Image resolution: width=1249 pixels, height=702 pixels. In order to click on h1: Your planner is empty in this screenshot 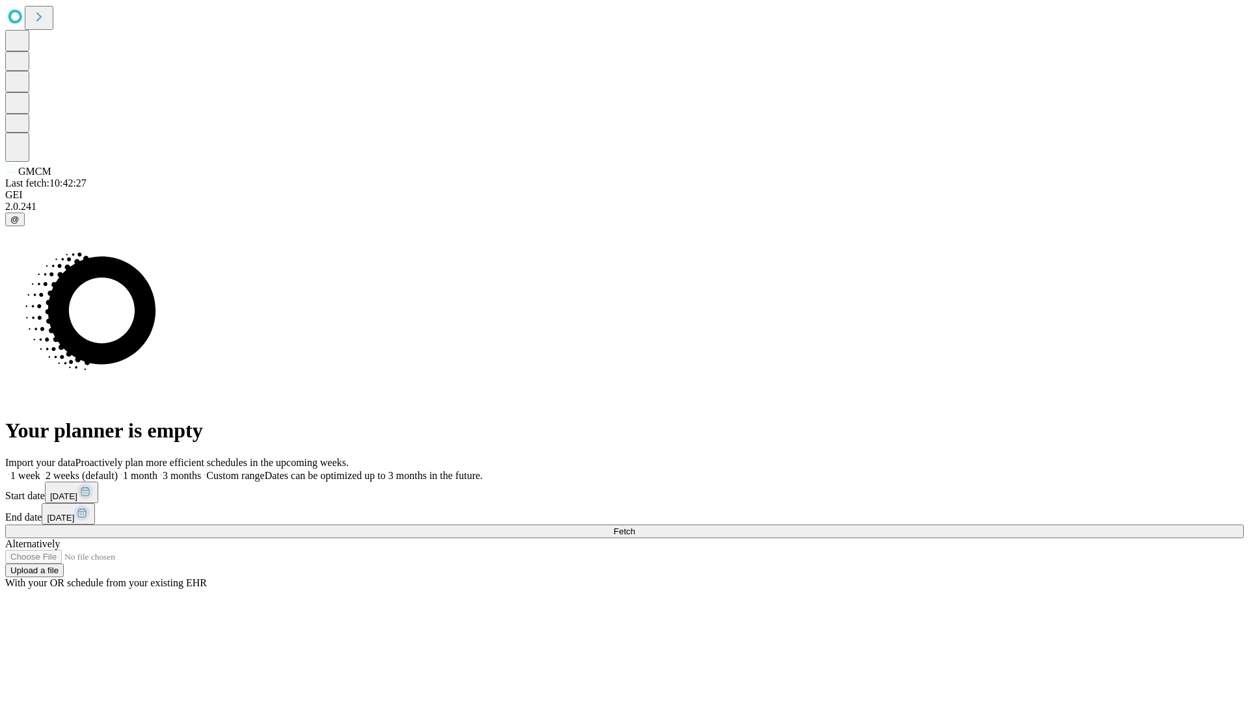, I will do `click(624, 431)`.